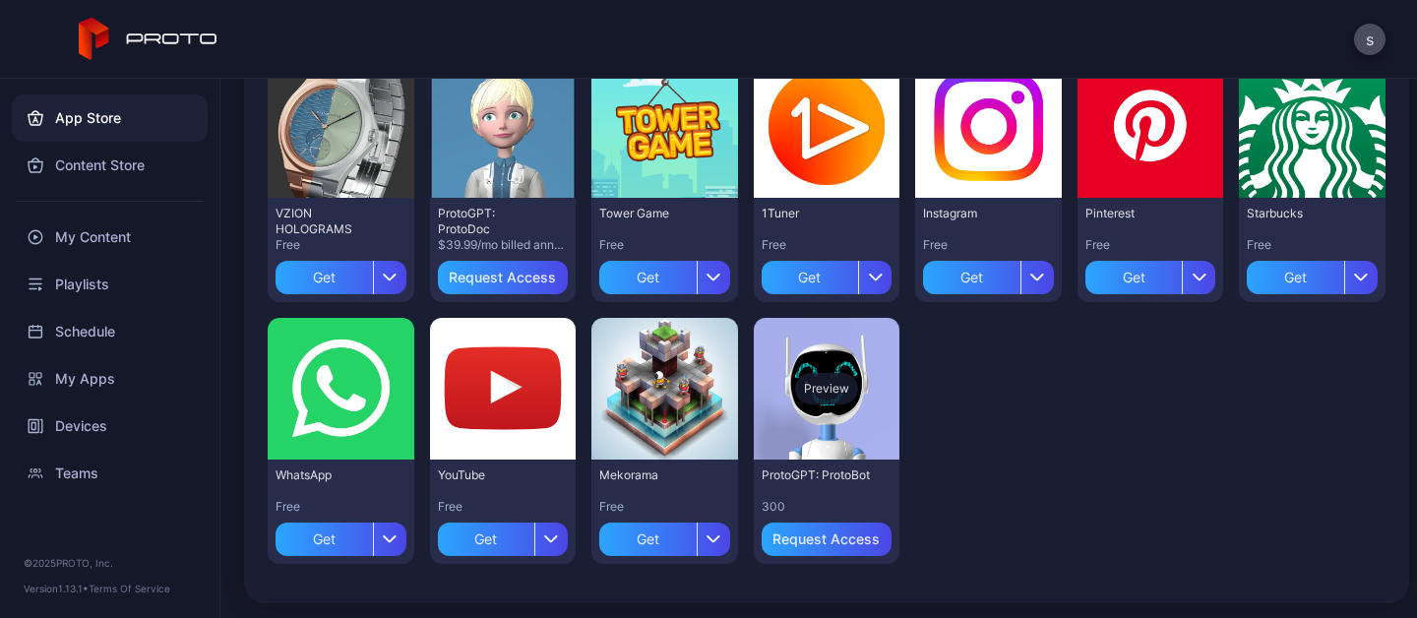  Describe the element at coordinates (1301, 213) in the screenshot. I see `div: Starbucks` at that location.